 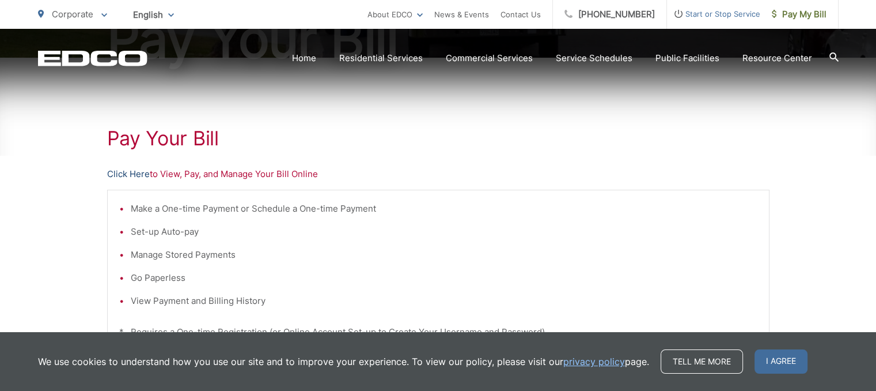 What do you see at coordinates (461, 14) in the screenshot?
I see `a: News & Events` at bounding box center [461, 14].